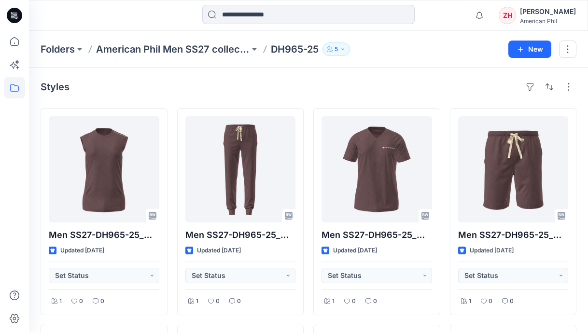 The width and height of the screenshot is (588, 333). Describe the element at coordinates (507, 15) in the screenshot. I see `div: ZH` at that location.